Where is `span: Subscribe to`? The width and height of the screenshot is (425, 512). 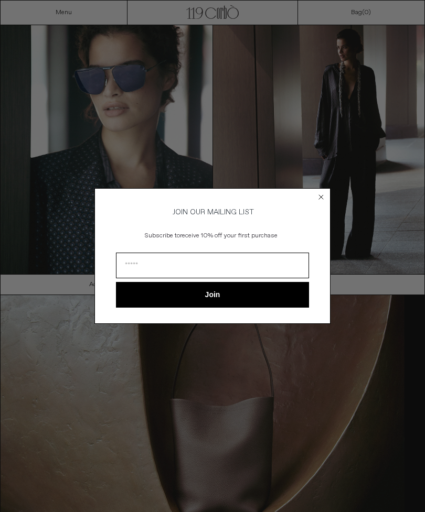
span: Subscribe to is located at coordinates (162, 236).